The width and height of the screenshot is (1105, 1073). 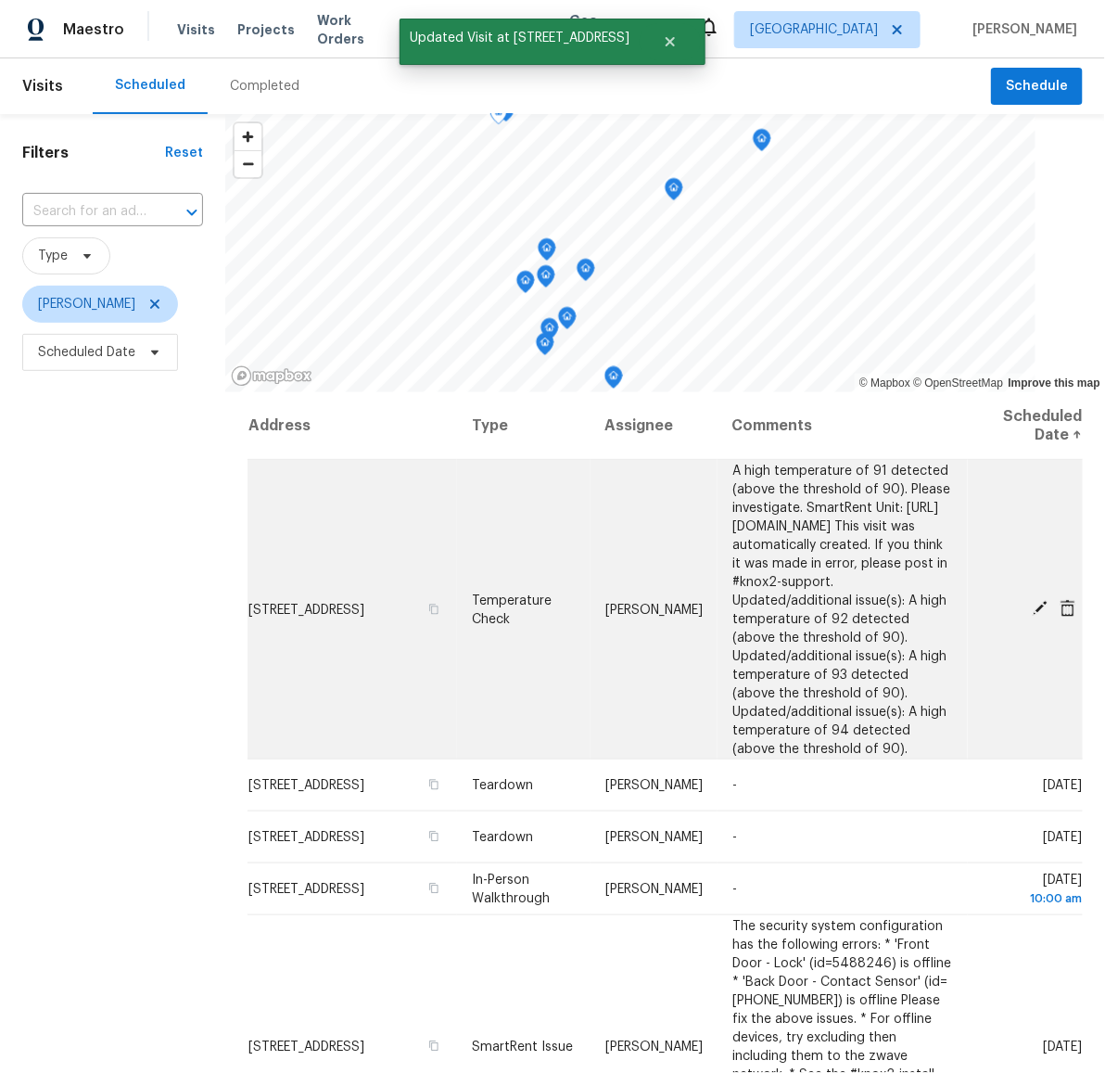 What do you see at coordinates (53, 256) in the screenshot?
I see `span: Type` at bounding box center [53, 256].